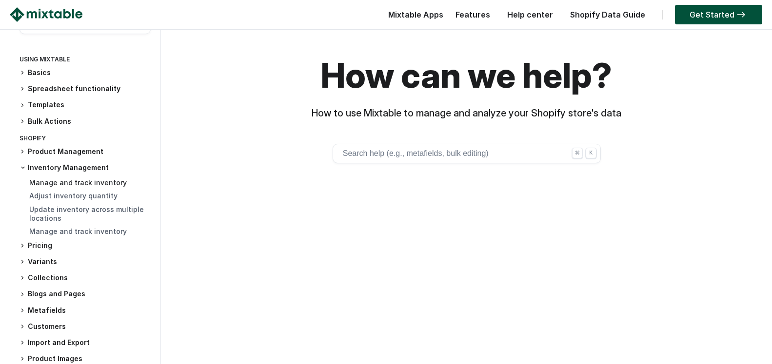 The image size is (772, 364). What do you see at coordinates (85, 89) in the screenshot?
I see `h3: Spreadsheet functionality` at bounding box center [85, 89].